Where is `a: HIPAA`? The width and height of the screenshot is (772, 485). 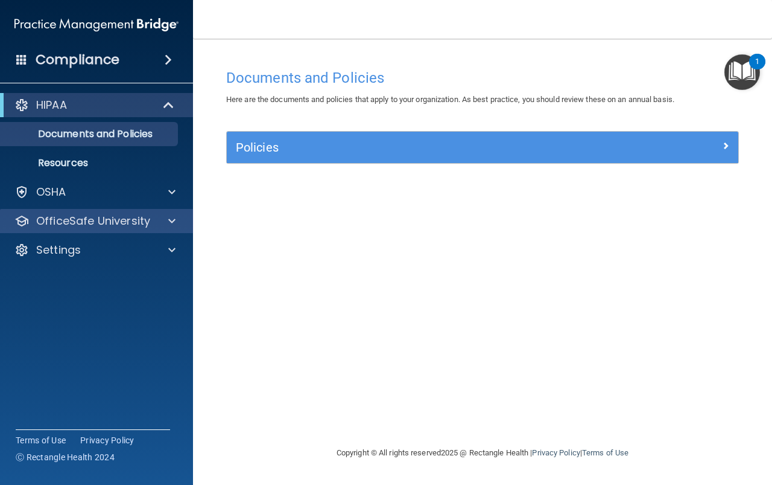
a: HIPAA is located at coordinates (95, 105).